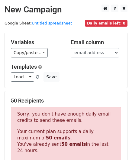  I want to click on h5: 50 Recipients, so click(66, 101).